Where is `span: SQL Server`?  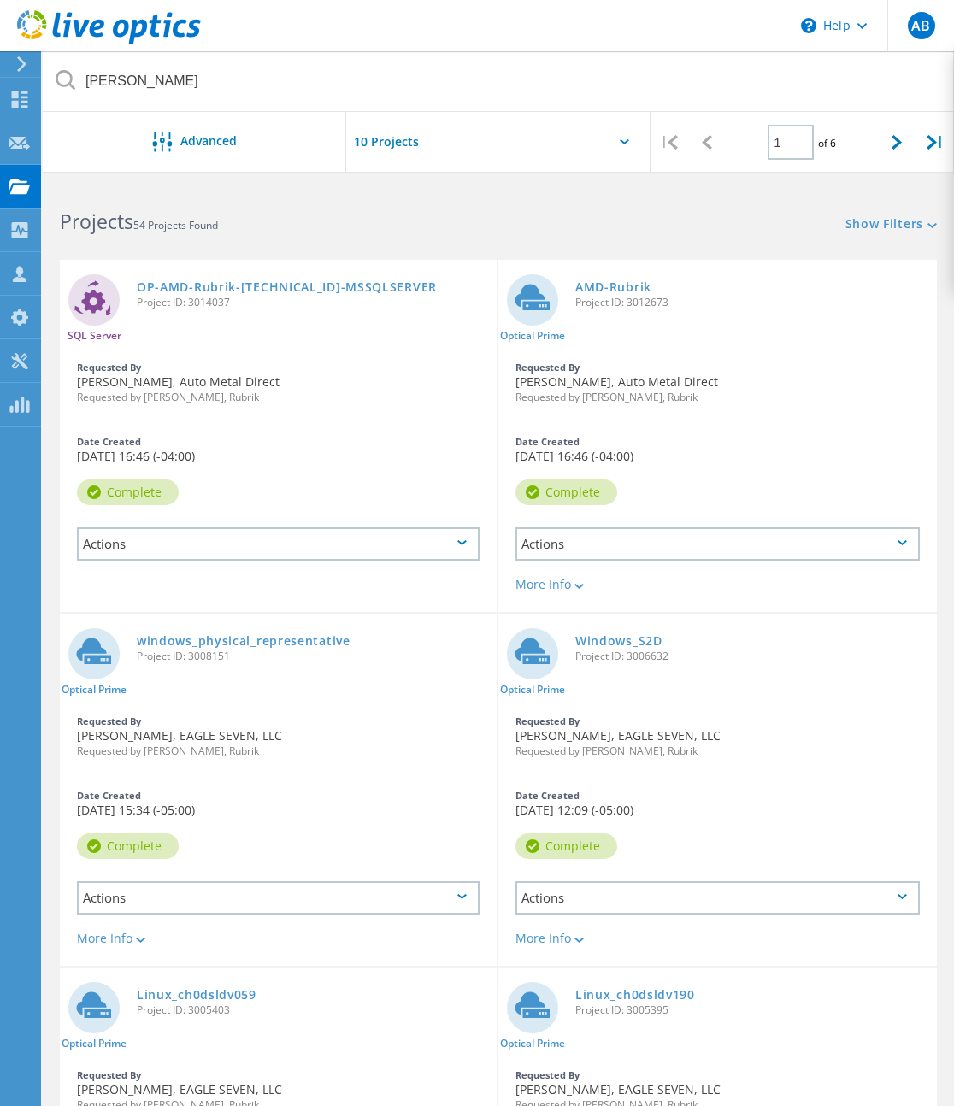 span: SQL Server is located at coordinates (94, 336).